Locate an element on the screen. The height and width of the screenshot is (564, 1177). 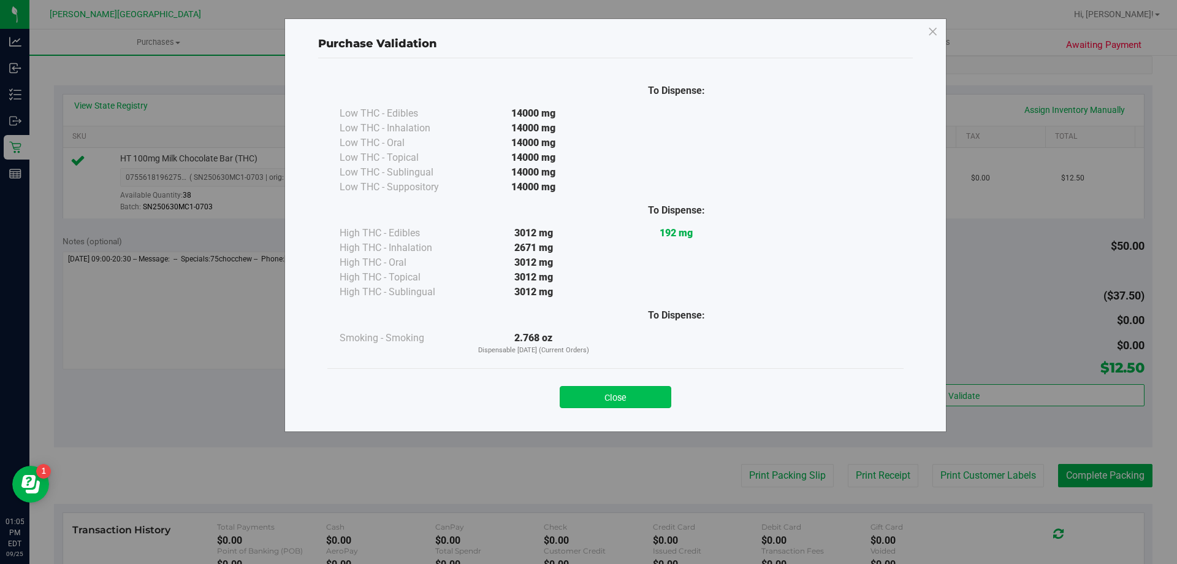
div: High THC - Sublingual is located at coordinates (401, 292).